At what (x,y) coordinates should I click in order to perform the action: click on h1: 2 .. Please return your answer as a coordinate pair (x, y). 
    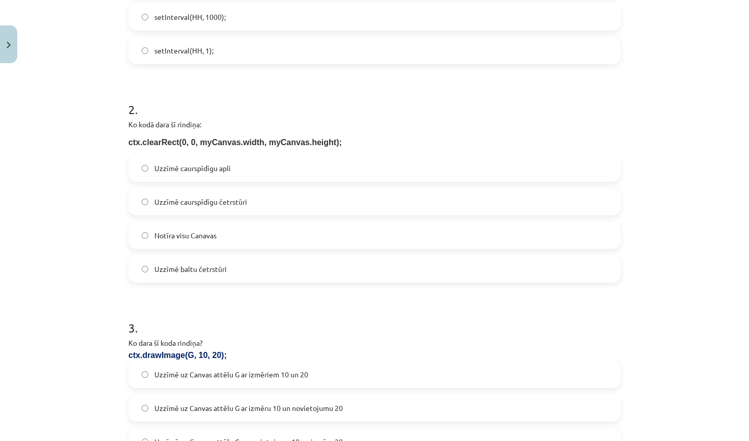
    Looking at the image, I should click on (374, 100).